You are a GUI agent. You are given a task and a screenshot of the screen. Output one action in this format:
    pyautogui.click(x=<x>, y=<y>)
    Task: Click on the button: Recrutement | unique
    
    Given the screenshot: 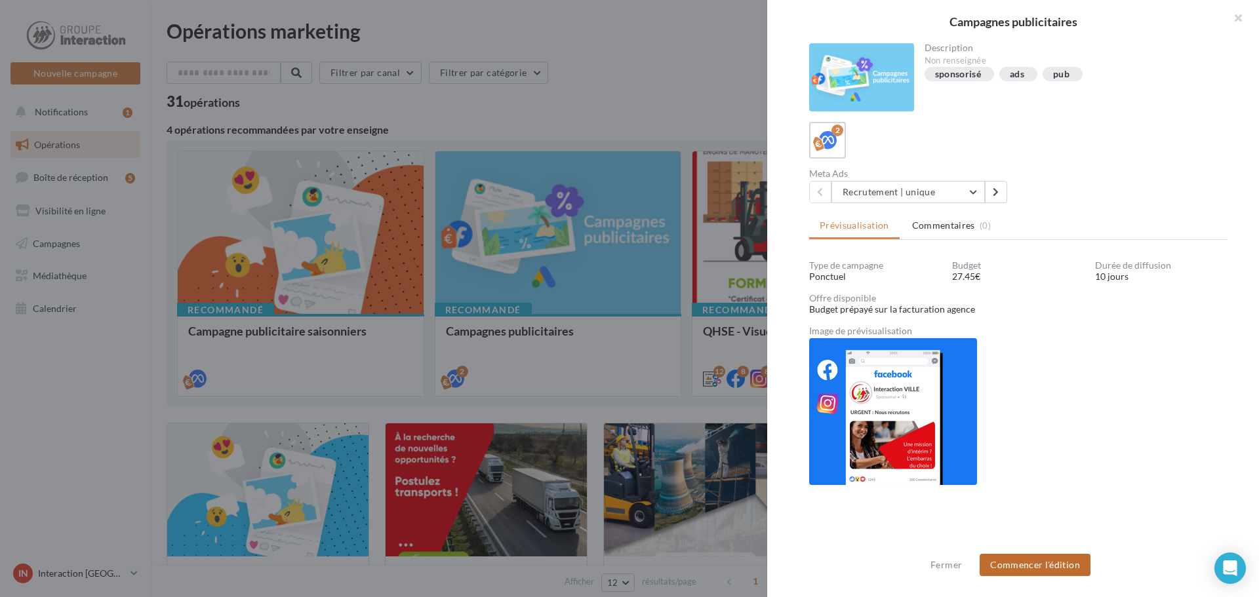 What is the action you would take?
    pyautogui.click(x=908, y=192)
    